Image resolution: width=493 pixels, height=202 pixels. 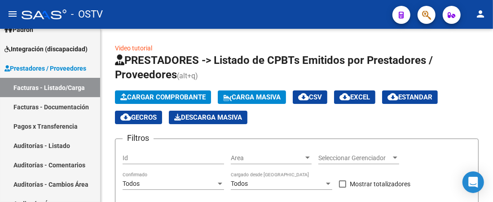 What do you see at coordinates (187, 75) in the screenshot?
I see `span: (alt+q)` at bounding box center [187, 75].